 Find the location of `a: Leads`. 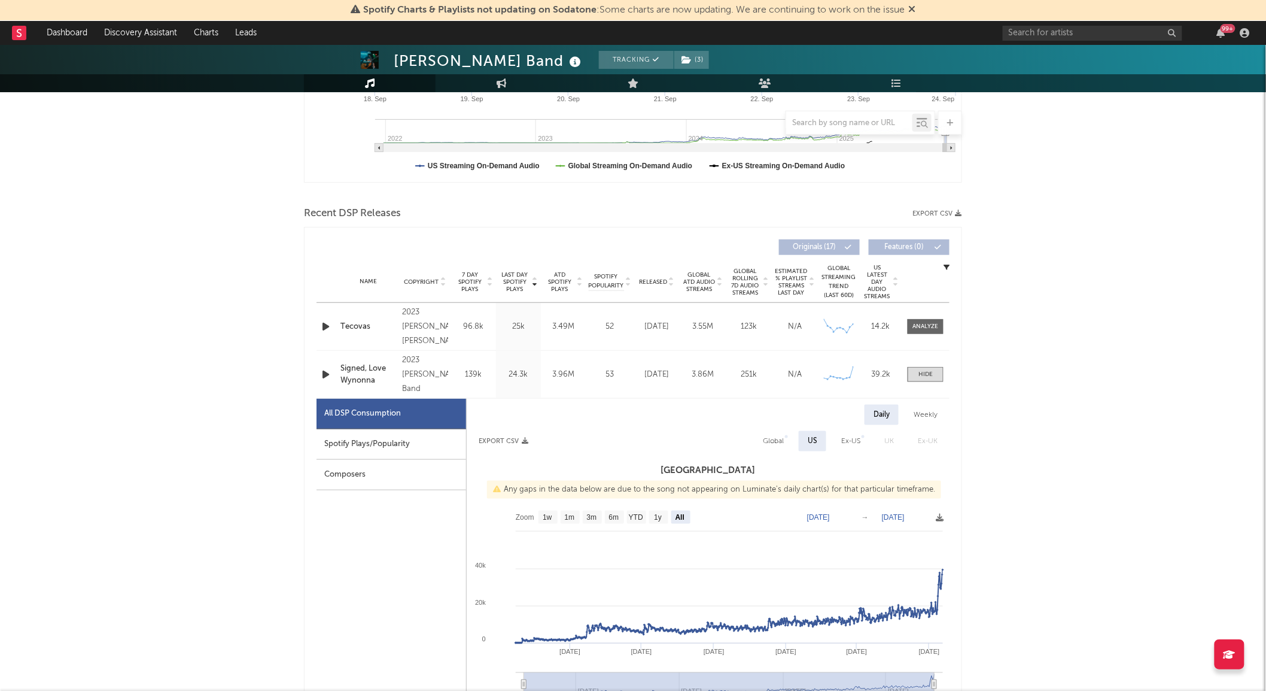

a: Leads is located at coordinates (246, 33).